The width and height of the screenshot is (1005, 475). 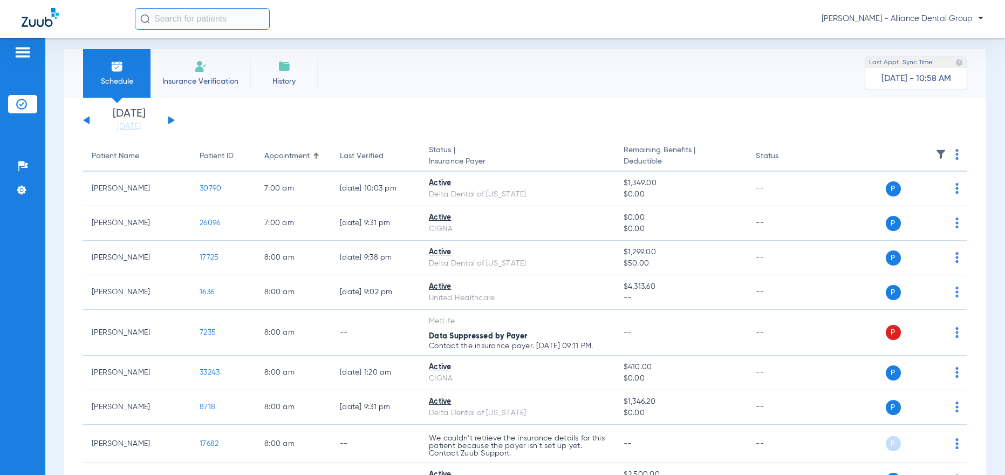 I want to click on span: Deductible, so click(x=681, y=161).